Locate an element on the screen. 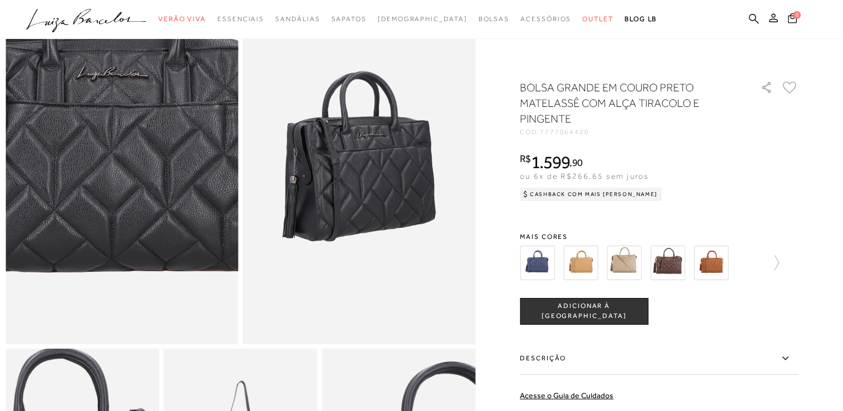  span: 7777064420 is located at coordinates (564, 132).